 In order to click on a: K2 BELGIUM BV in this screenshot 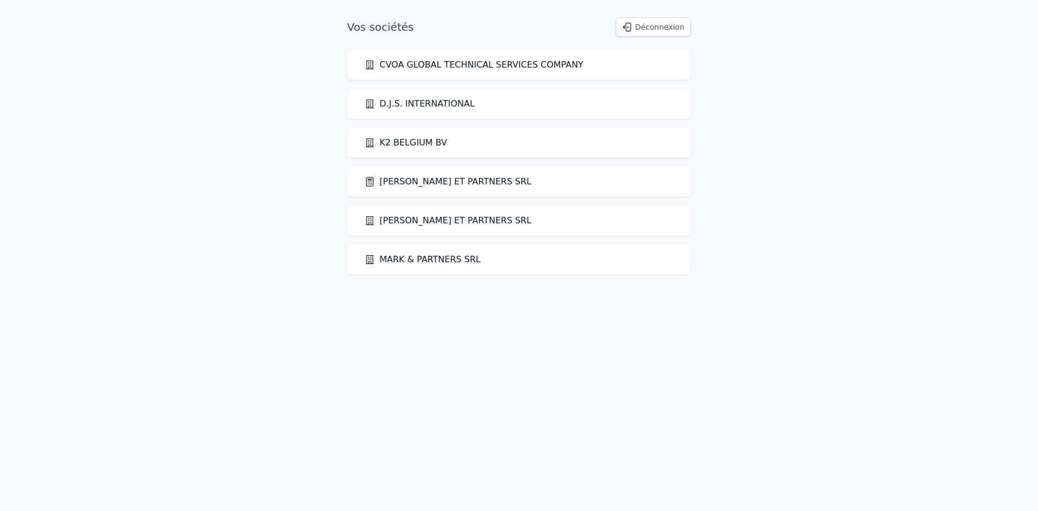, I will do `click(406, 143)`.